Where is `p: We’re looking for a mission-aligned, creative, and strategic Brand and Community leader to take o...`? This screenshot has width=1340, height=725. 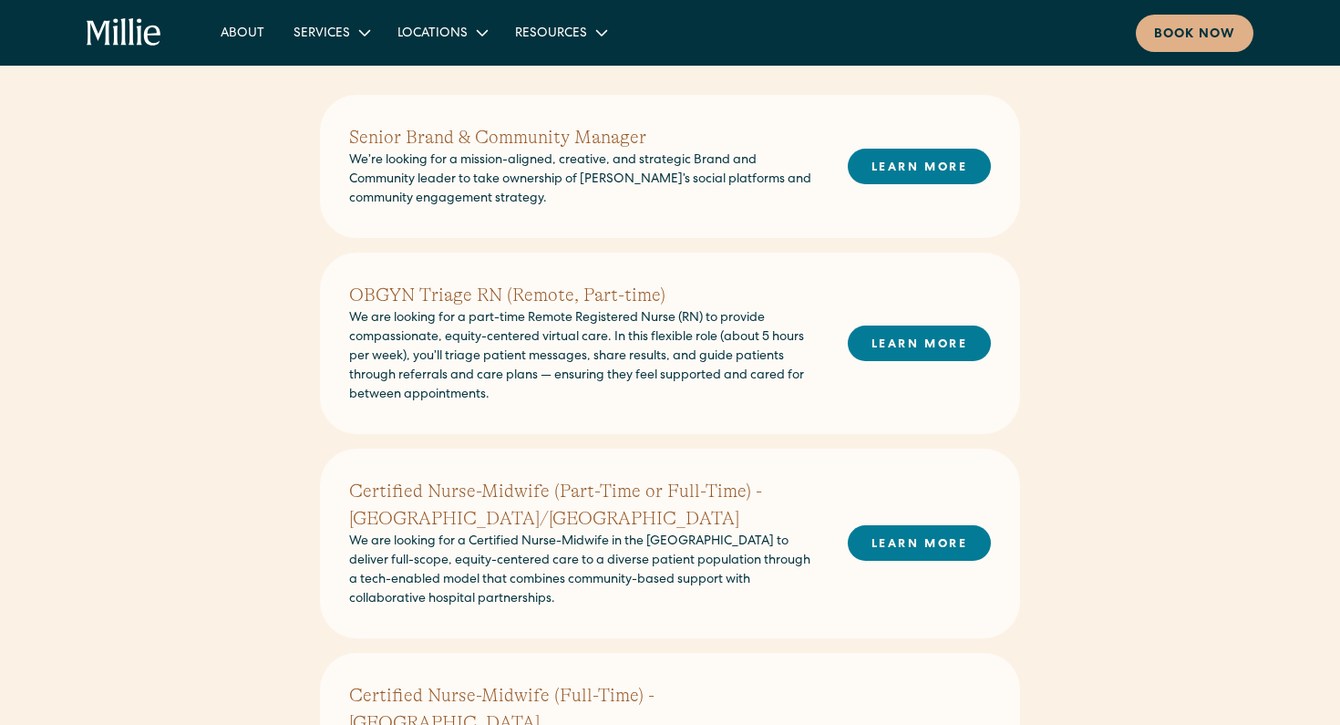
p: We’re looking for a mission-aligned, creative, and strategic Brand and Community leader to take o... is located at coordinates (583, 180).